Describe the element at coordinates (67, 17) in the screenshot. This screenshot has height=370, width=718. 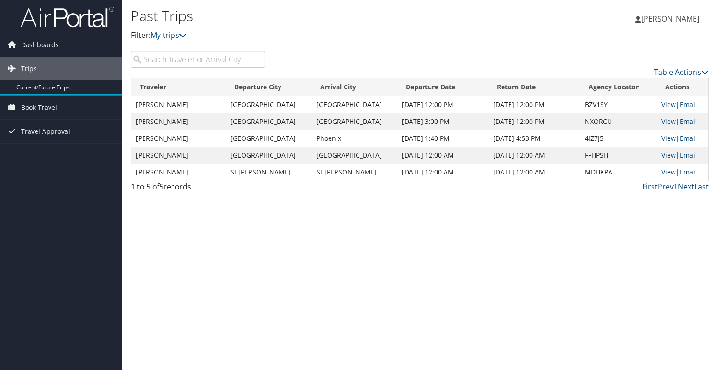
I see `img: airportal-logo.png` at that location.